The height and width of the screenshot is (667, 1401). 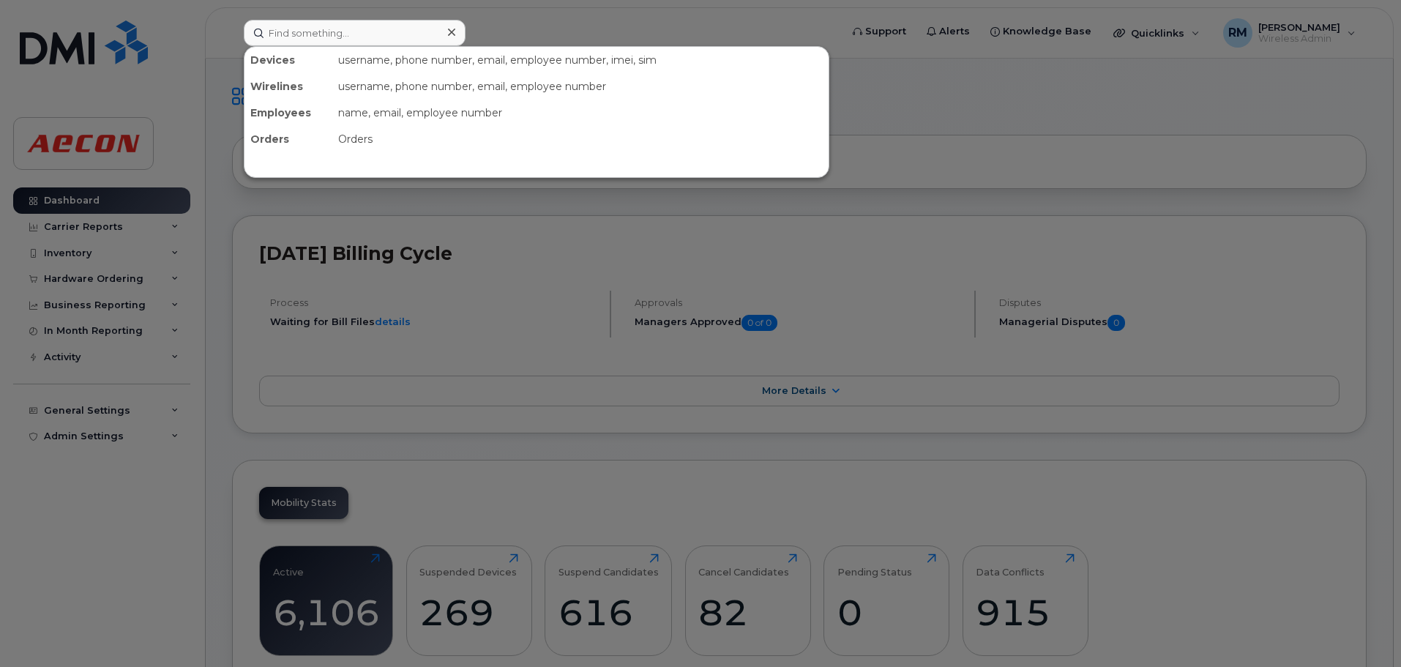 What do you see at coordinates (288, 86) in the screenshot?
I see `div: Wirelines` at bounding box center [288, 86].